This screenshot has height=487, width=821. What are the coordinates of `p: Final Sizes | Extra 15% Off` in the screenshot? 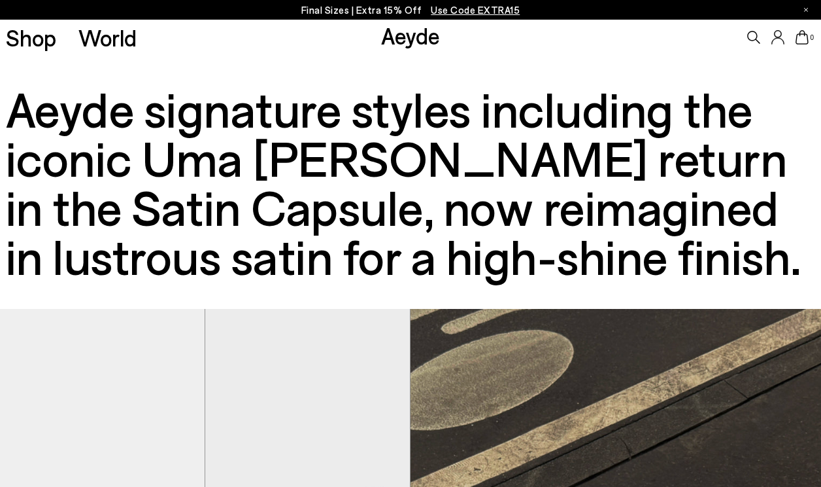 It's located at (411, 10).